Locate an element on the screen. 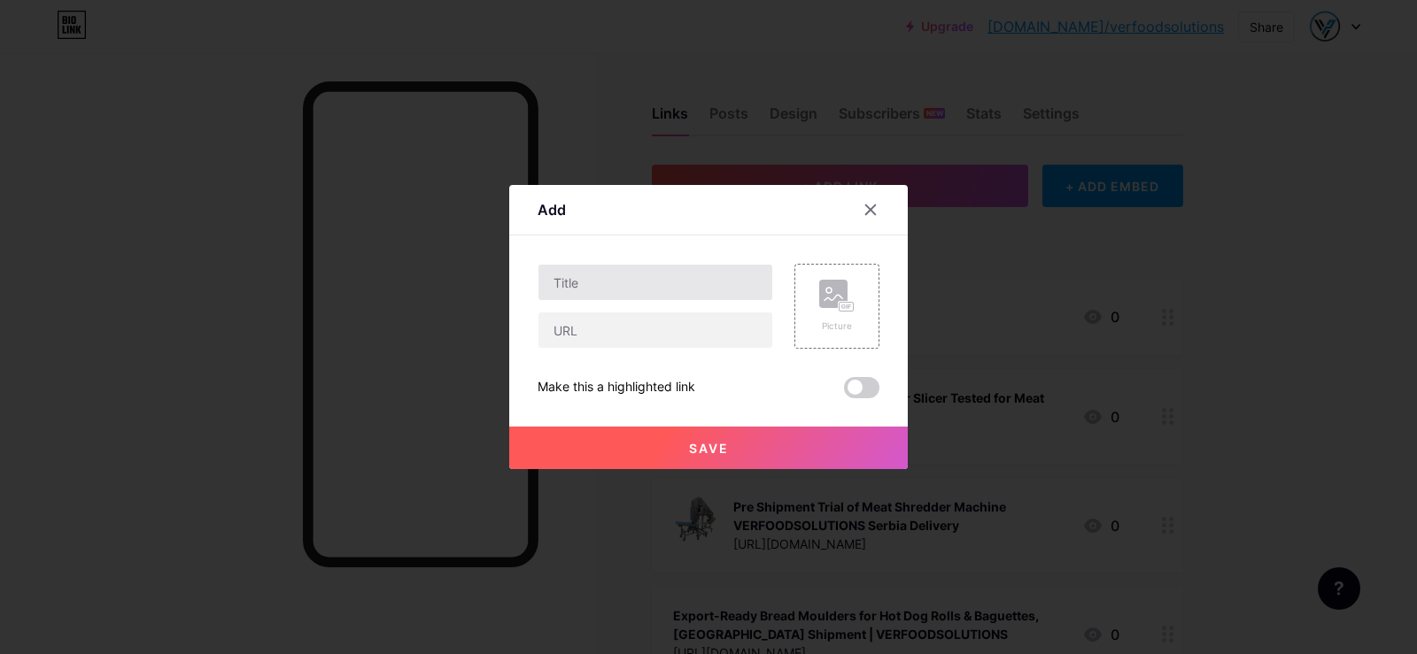 The height and width of the screenshot is (654, 1417). div: Add is located at coordinates (552, 210).